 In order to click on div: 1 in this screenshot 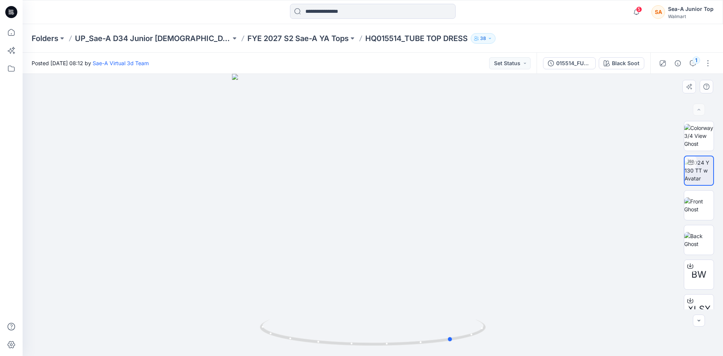, I will do `click(696, 60)`.